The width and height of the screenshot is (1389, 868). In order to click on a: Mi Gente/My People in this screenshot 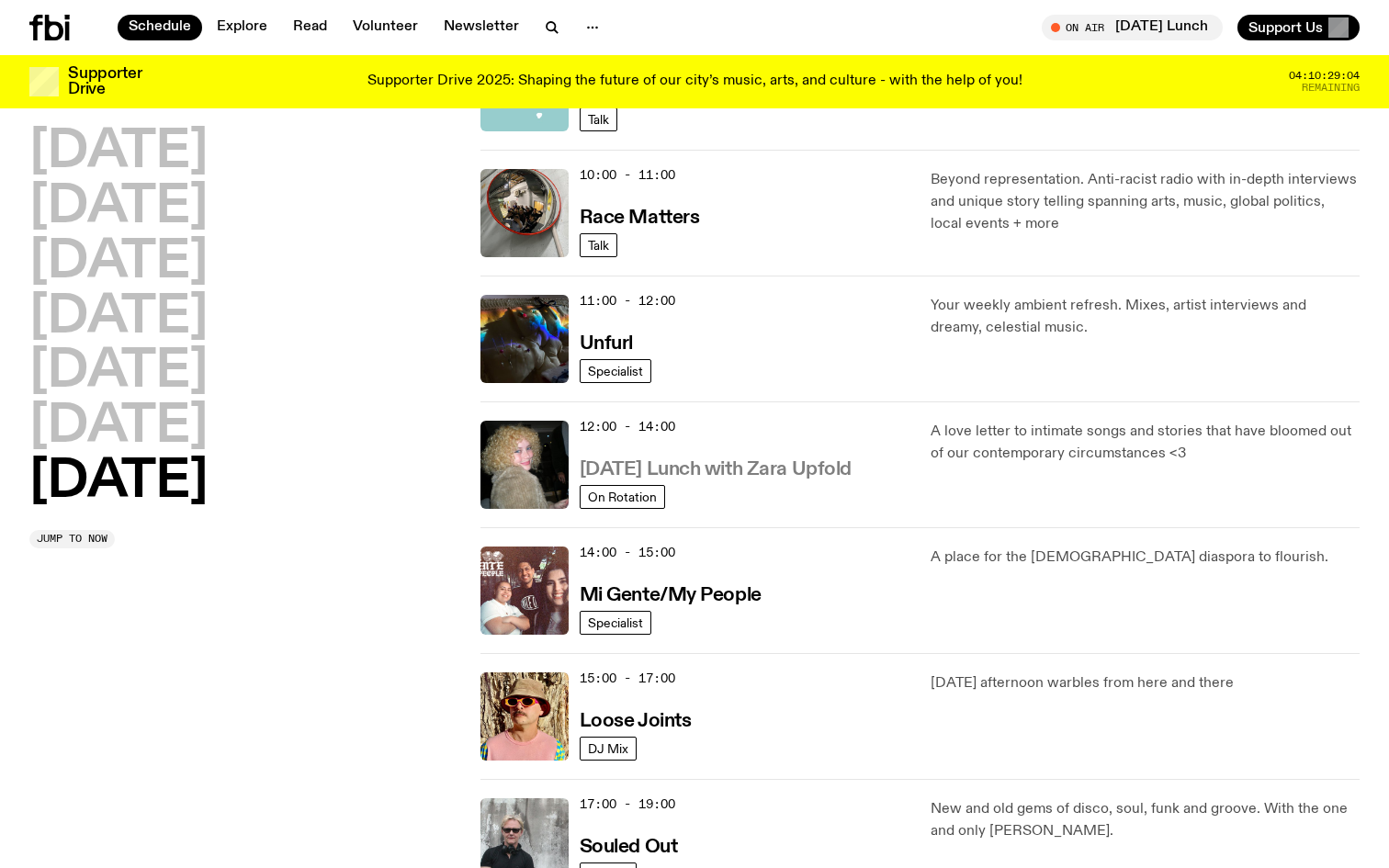, I will do `click(671, 594)`.